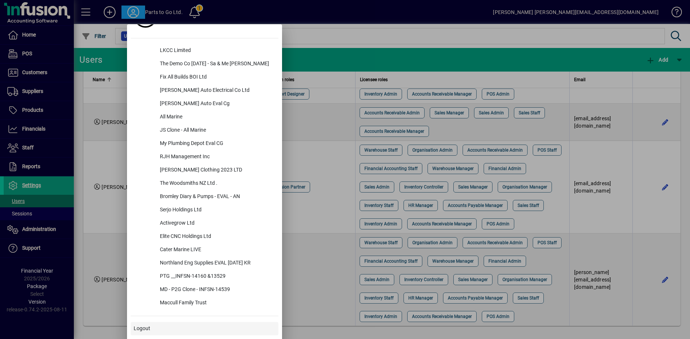  What do you see at coordinates (216, 210) in the screenshot?
I see `div: Serjo Holdings Ltd` at bounding box center [216, 210].